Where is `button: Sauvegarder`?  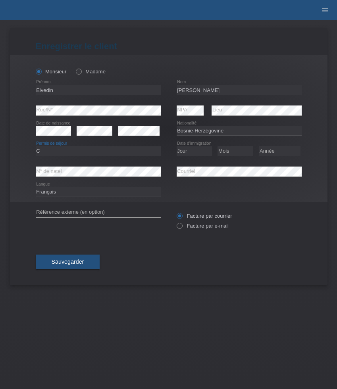
button: Sauvegarder is located at coordinates (68, 262).